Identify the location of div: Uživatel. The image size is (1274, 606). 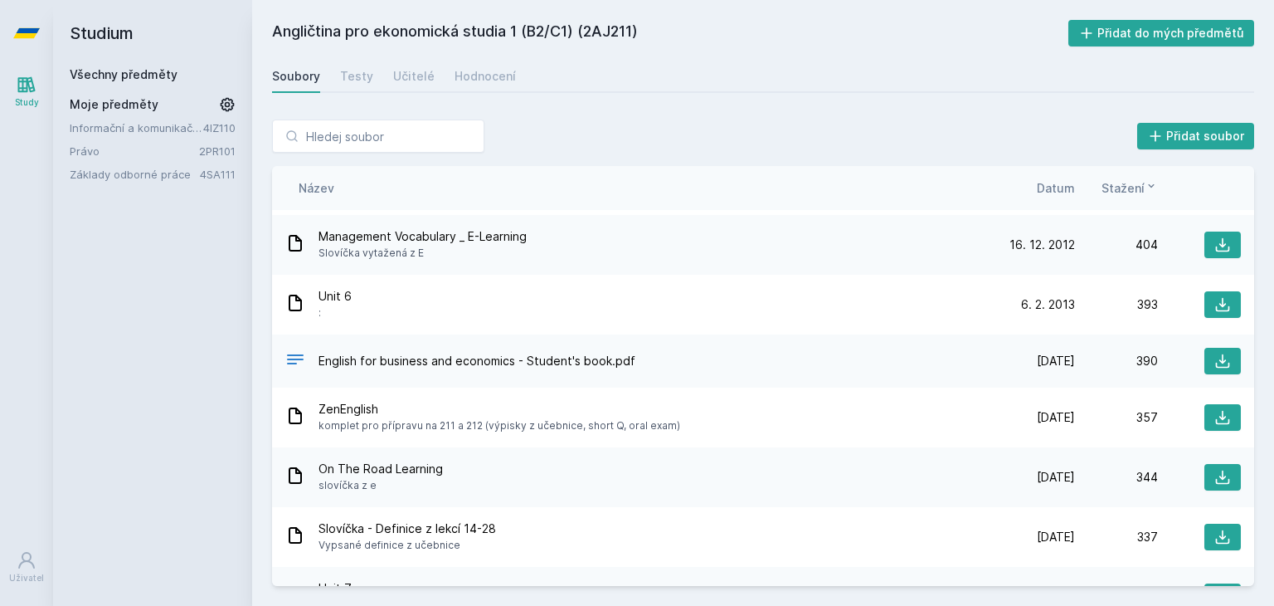
(27, 577).